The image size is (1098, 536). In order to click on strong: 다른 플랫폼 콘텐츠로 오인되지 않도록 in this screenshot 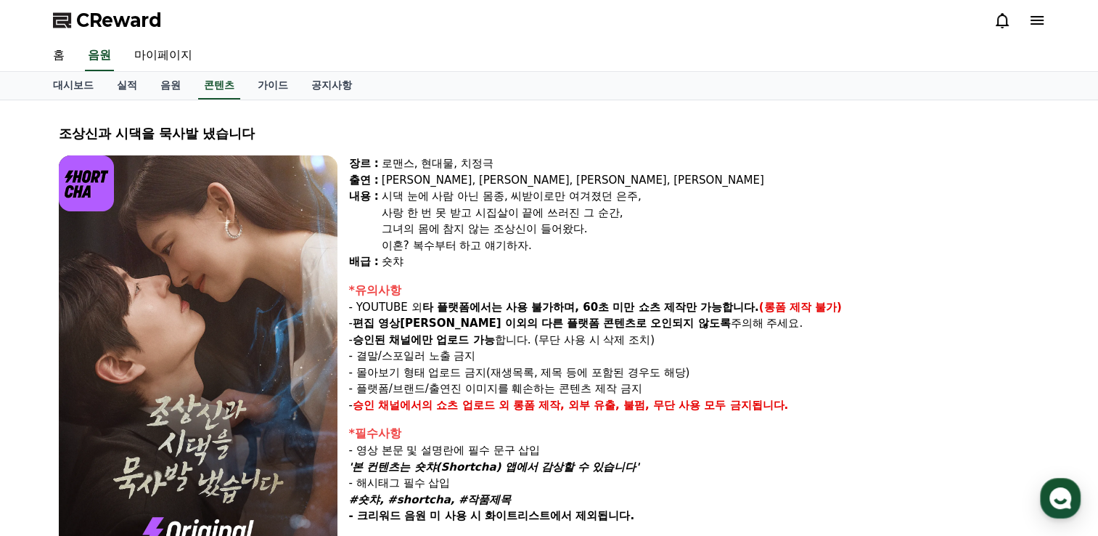, I will do `click(636, 323)`.